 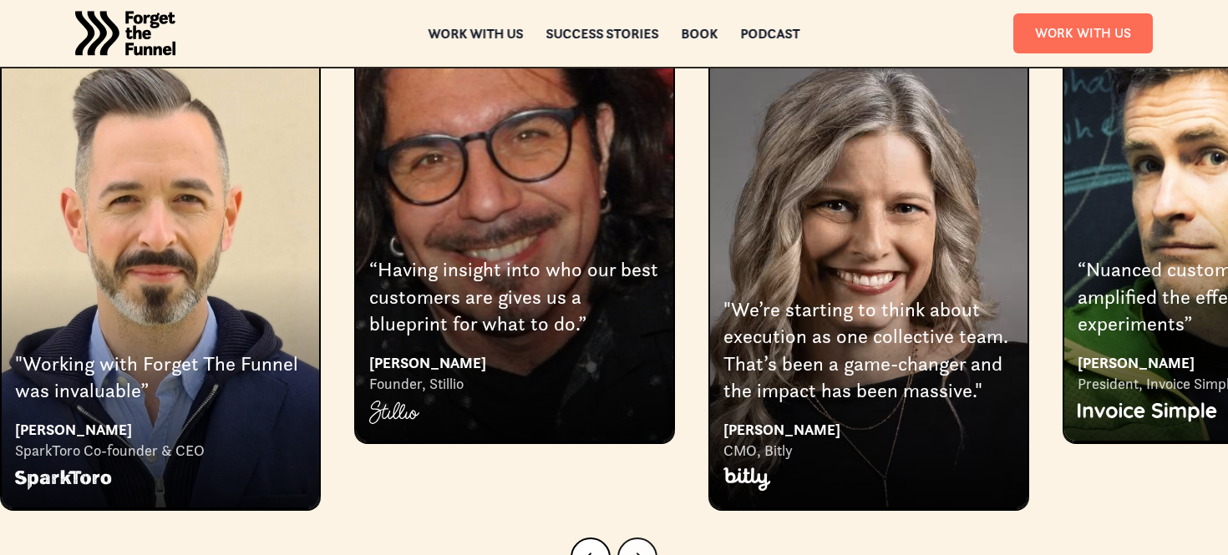 I want to click on a: Success Stories, so click(x=602, y=33).